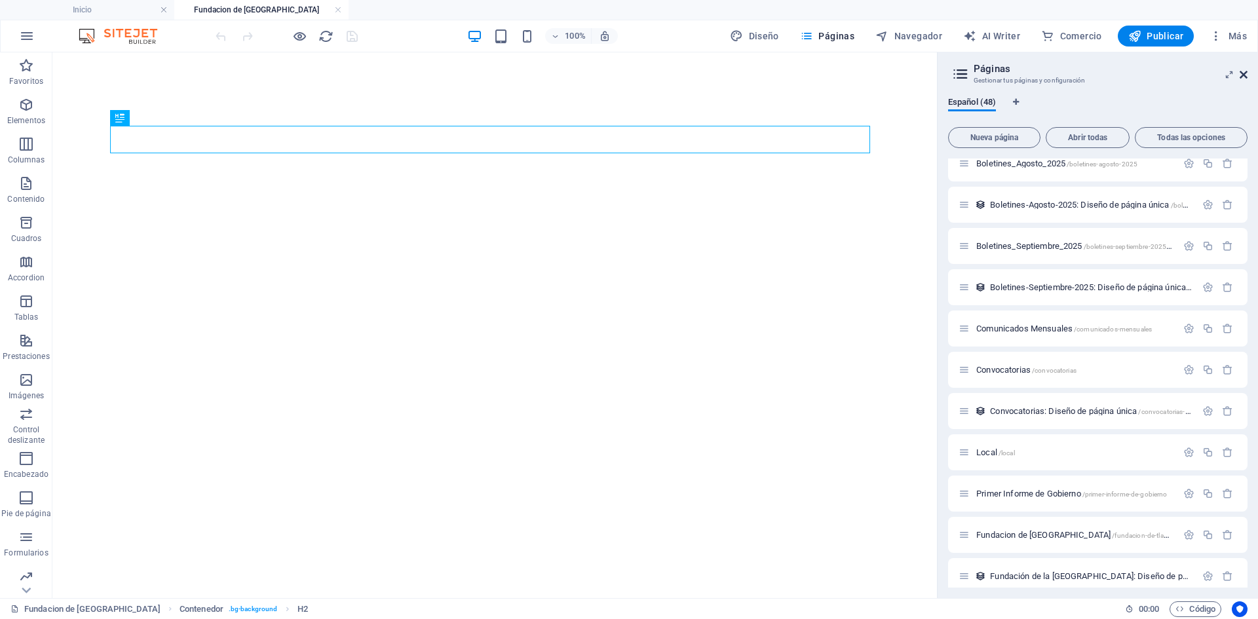 The height and width of the screenshot is (619, 1258). What do you see at coordinates (26, 514) in the screenshot?
I see `p: Pie de página` at bounding box center [26, 514].